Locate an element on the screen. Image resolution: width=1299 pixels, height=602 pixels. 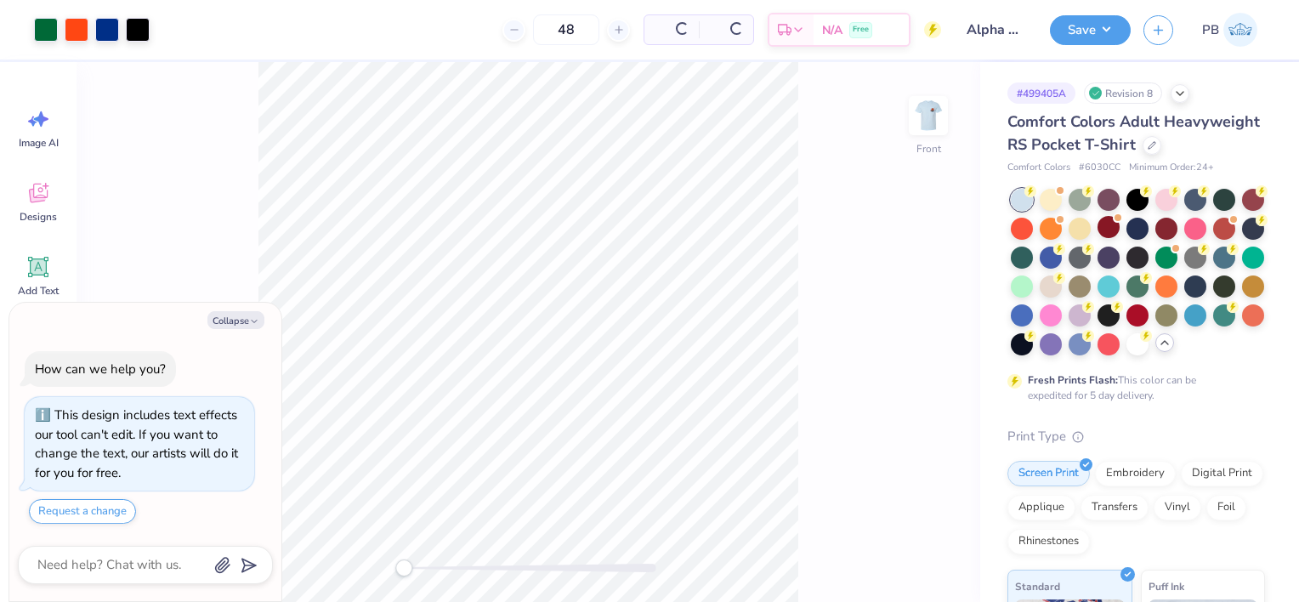
div: Embroidery is located at coordinates (1135, 474).